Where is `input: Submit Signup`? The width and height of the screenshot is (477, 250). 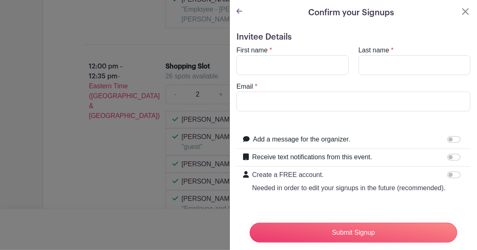 input: Submit Signup is located at coordinates (353, 233).